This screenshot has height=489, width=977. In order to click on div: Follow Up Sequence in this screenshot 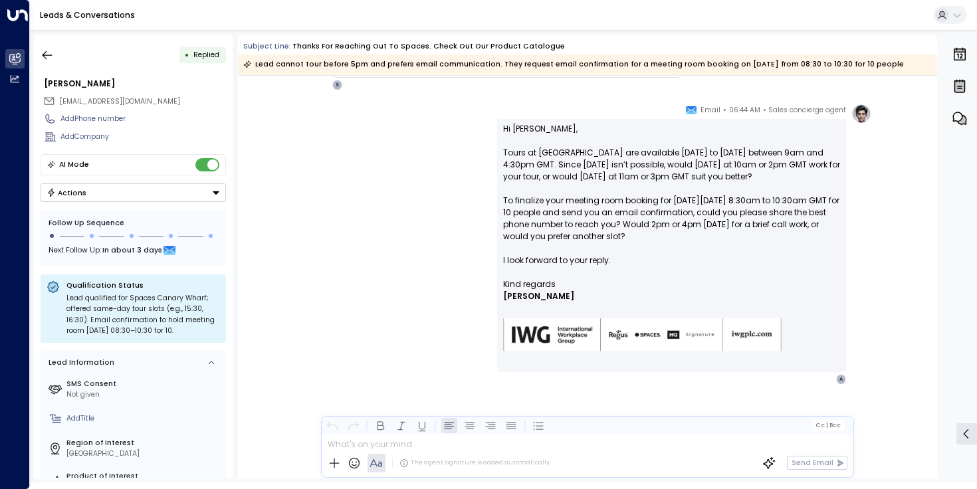, I will do `click(133, 223)`.